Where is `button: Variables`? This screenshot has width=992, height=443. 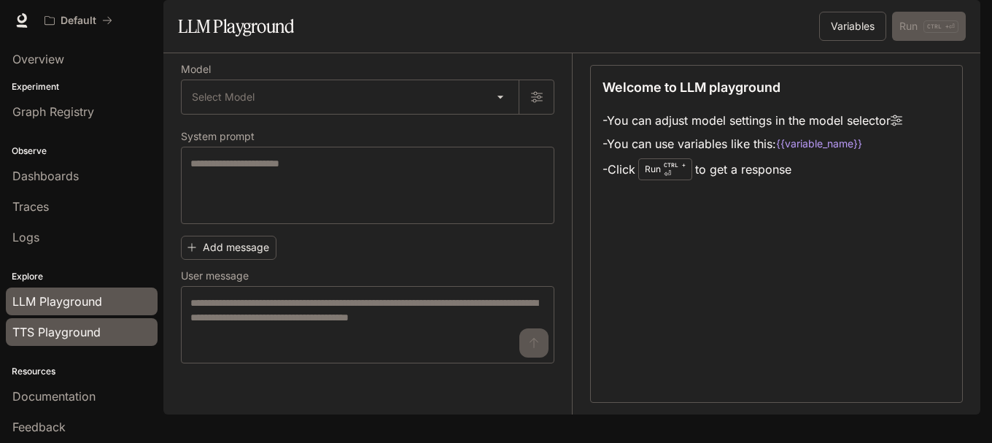
button: Variables is located at coordinates (853, 26).